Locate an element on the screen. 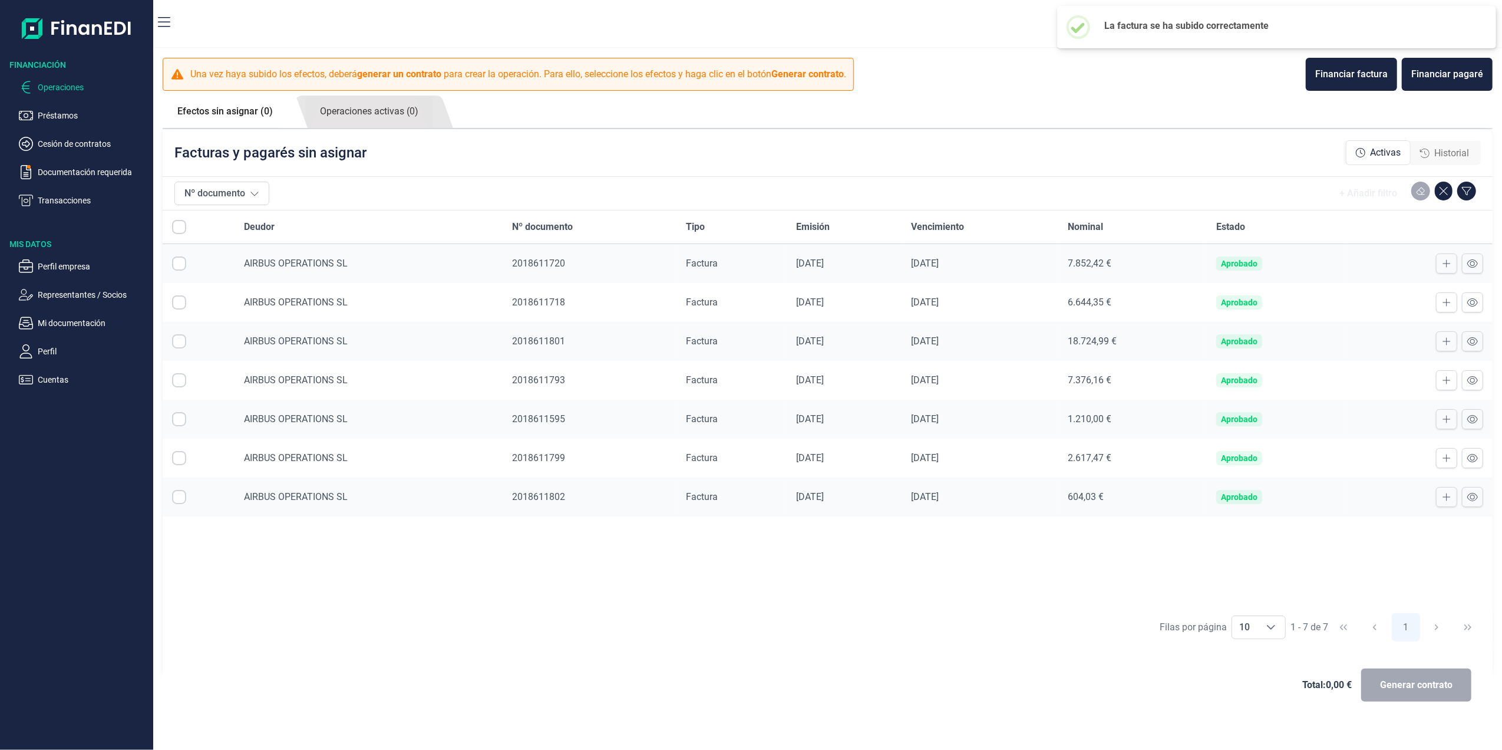 This screenshot has width=1502, height=750. span: Emisión is located at coordinates (813, 227).